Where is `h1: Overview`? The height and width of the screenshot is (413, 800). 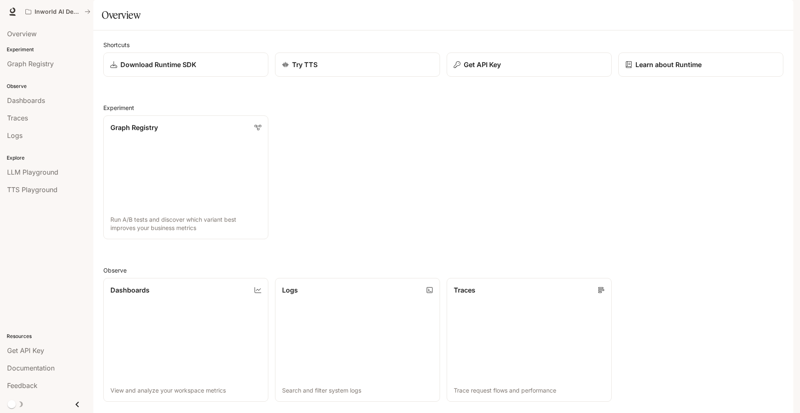
h1: Overview is located at coordinates (121, 15).